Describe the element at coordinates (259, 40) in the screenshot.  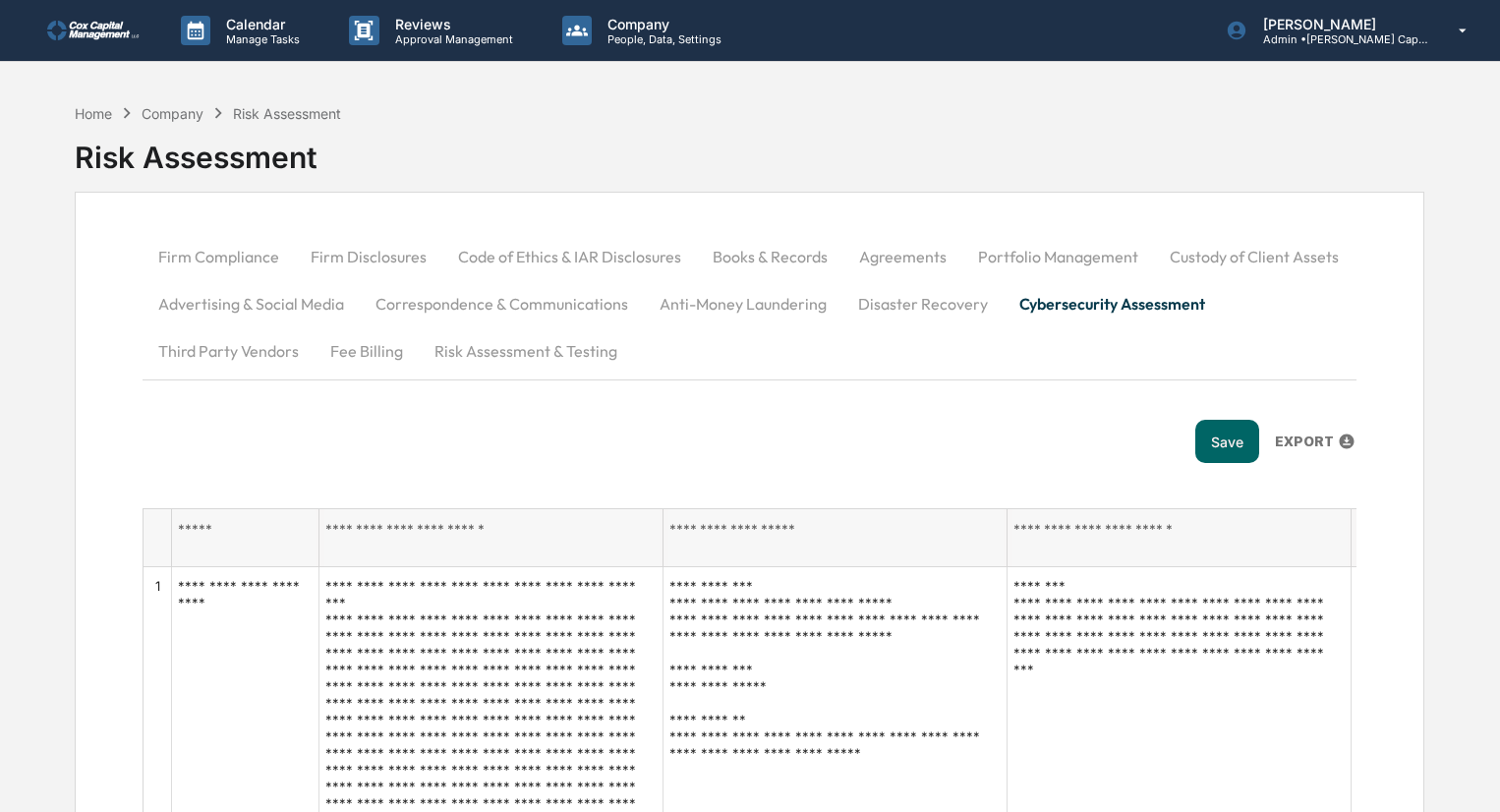
I see `p: Manage Tasks` at that location.